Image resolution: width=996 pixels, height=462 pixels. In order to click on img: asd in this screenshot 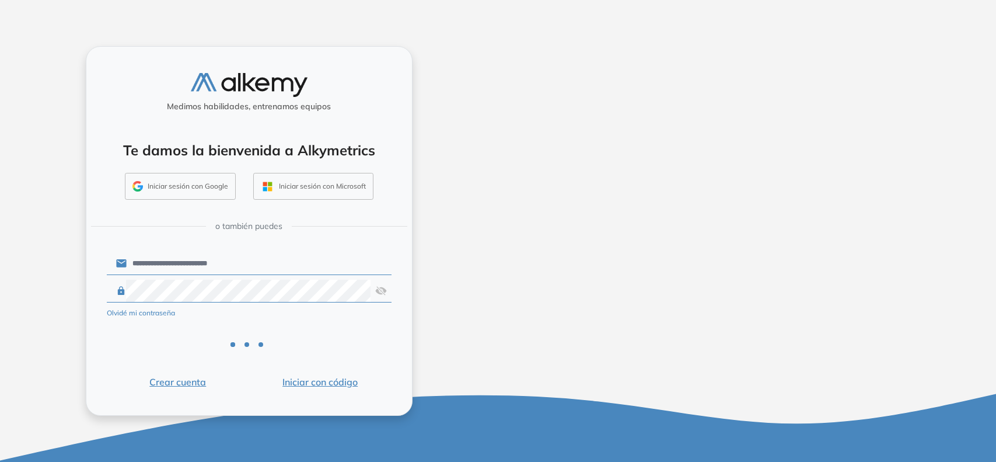, I will do `click(381, 291)`.